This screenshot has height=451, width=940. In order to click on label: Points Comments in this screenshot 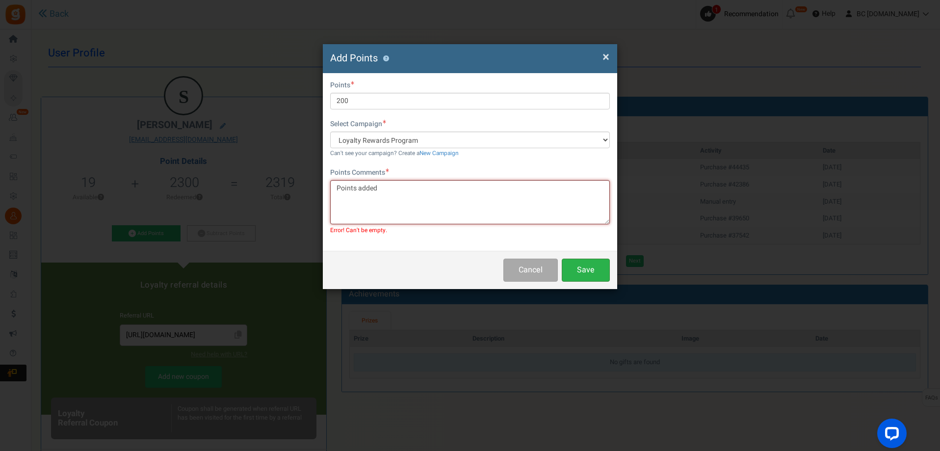, I will do `click(360, 173)`.